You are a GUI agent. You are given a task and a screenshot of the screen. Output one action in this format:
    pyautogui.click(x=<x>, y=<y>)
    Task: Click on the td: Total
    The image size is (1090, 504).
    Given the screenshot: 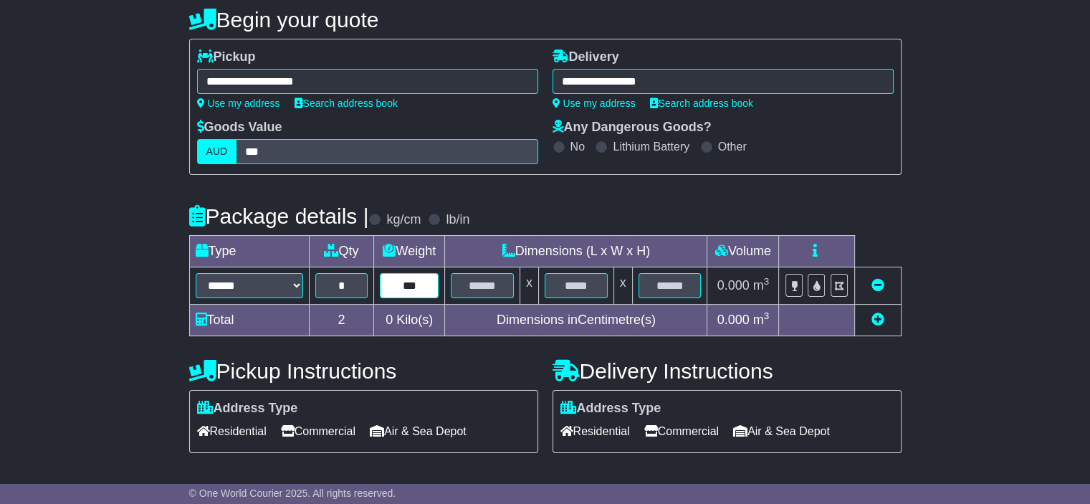 What is the action you would take?
    pyautogui.click(x=249, y=320)
    